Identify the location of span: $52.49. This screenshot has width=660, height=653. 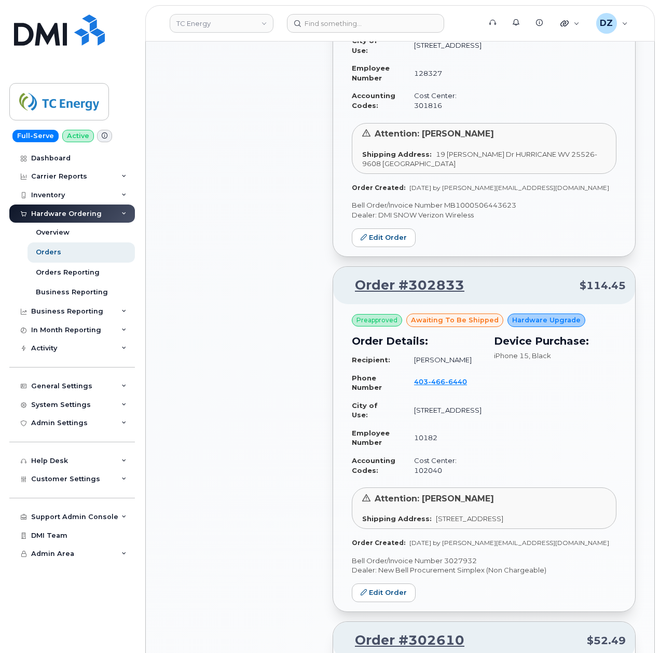
(606, 640).